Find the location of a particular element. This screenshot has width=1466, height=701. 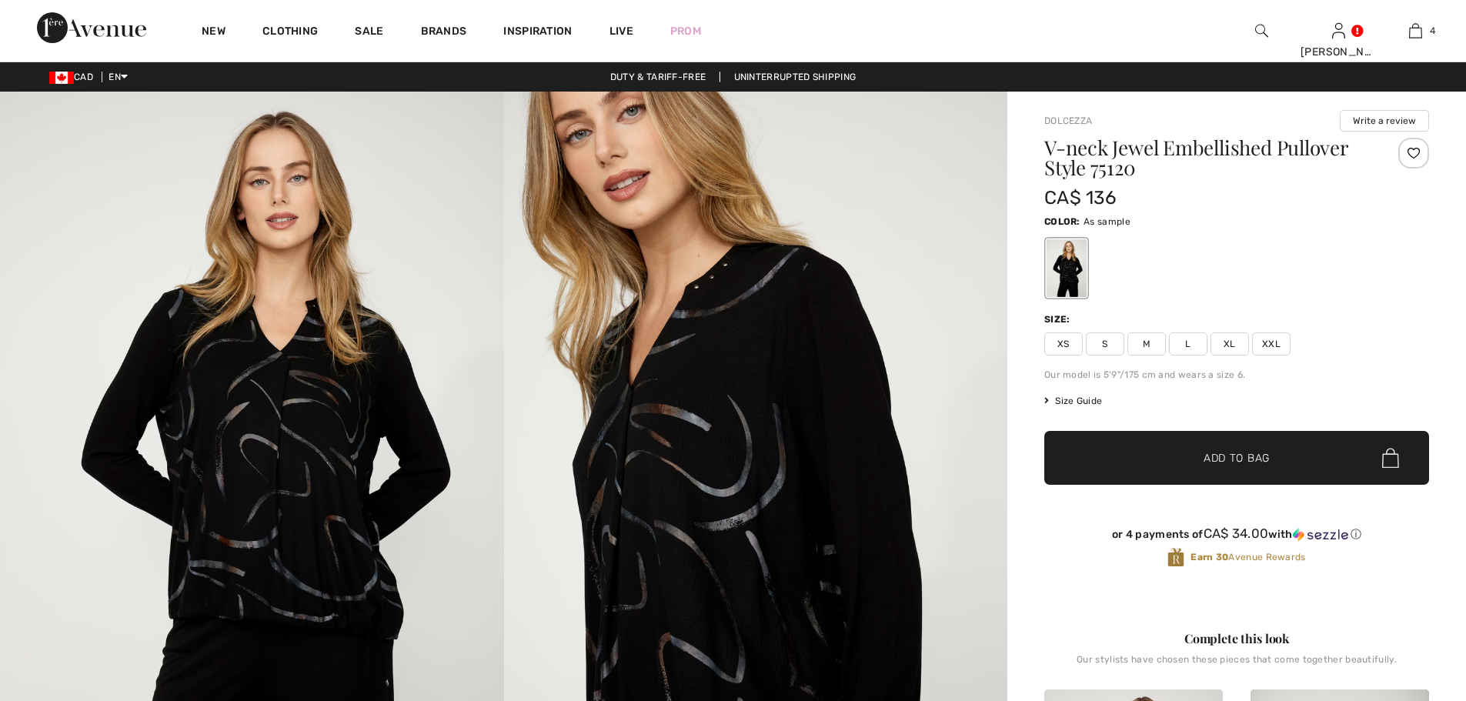

span: CA$ 34.00 is located at coordinates (1236, 533).